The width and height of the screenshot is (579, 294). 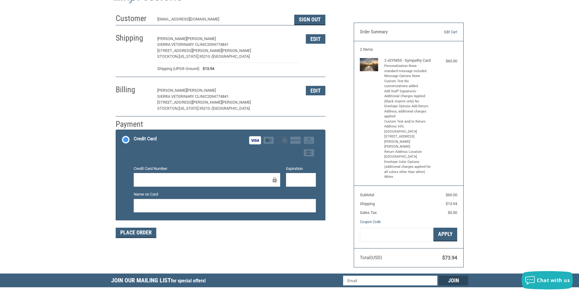 I want to click on label: Expiration, so click(x=301, y=168).